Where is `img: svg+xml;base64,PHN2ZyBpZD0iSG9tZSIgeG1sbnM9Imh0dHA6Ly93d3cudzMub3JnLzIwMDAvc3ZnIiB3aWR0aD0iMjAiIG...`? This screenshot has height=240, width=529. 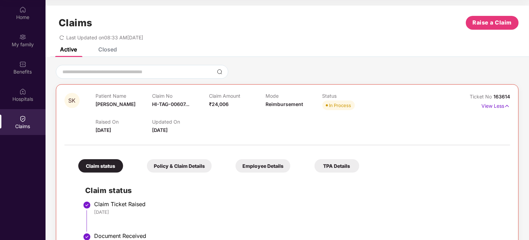 img: svg+xml;base64,PHN2ZyBpZD0iSG9tZSIgeG1sbnM9Imh0dHA6Ly93d3cudzMub3JnLzIwMDAvc3ZnIiB3aWR0aD0iMjAiIG... is located at coordinates (23, 10).